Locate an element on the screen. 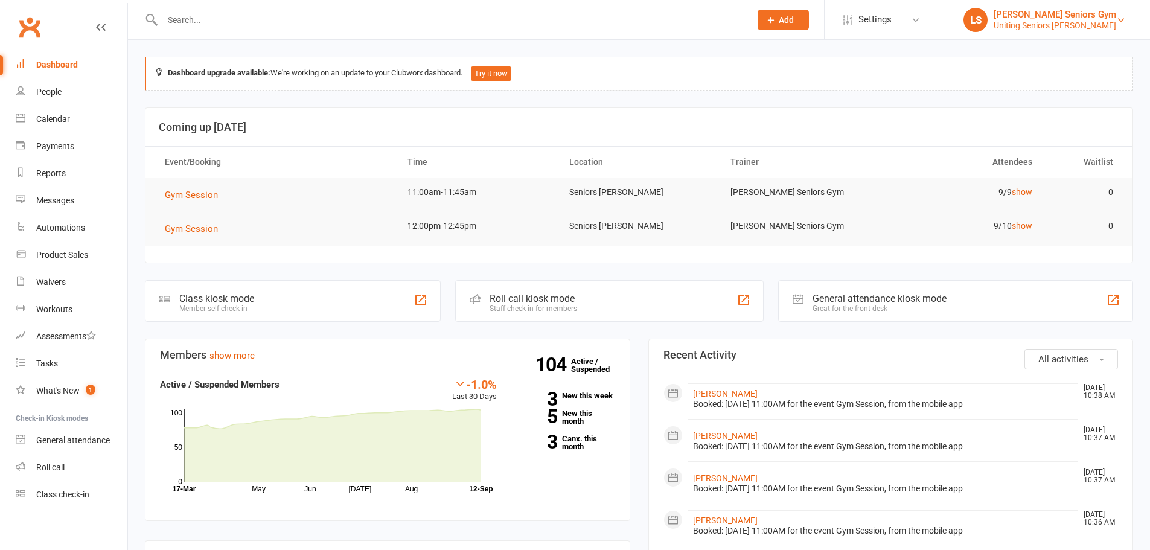 The image size is (1150, 550). div: Roll call is located at coordinates (50, 467).